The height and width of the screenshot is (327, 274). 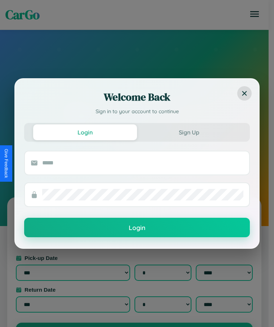 What do you see at coordinates (189, 132) in the screenshot?
I see `button: Sign Up` at bounding box center [189, 132].